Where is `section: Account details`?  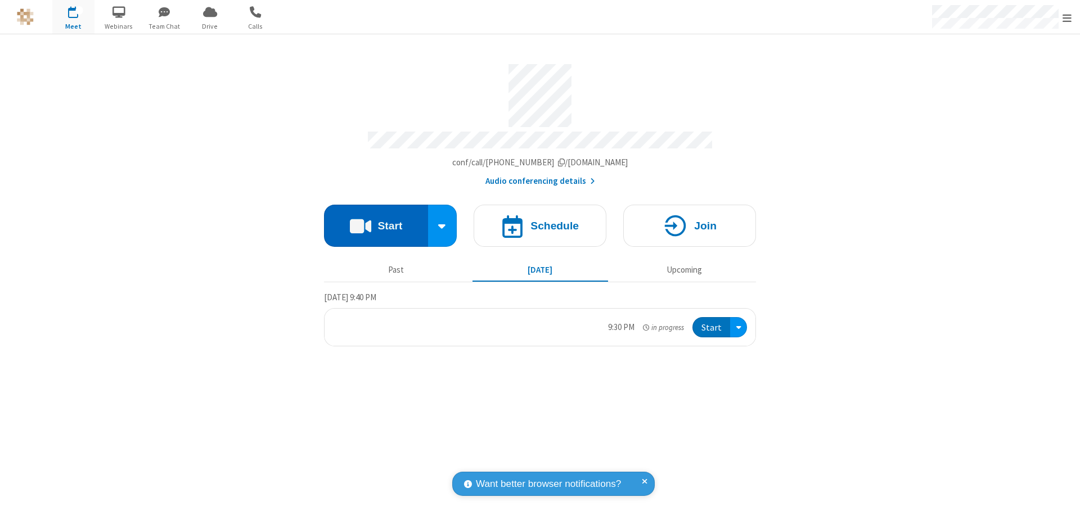
section: Account details is located at coordinates (540, 121).